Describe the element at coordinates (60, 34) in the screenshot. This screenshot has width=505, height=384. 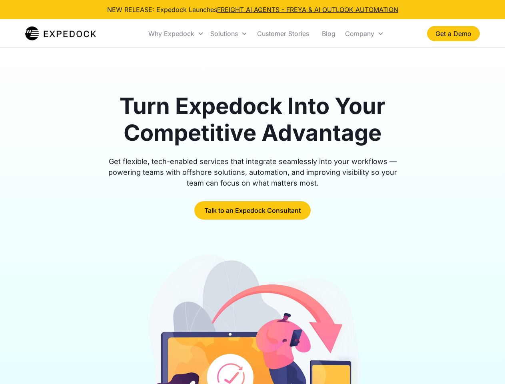
I see `img: Expedock Logo` at that location.